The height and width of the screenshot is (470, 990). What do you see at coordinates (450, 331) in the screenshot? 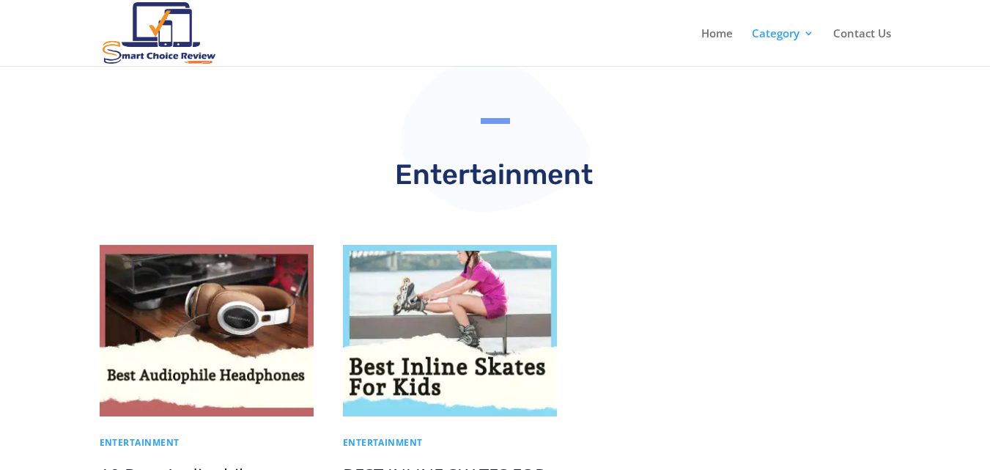
I see `img: Best inline skates for kids` at bounding box center [450, 331].